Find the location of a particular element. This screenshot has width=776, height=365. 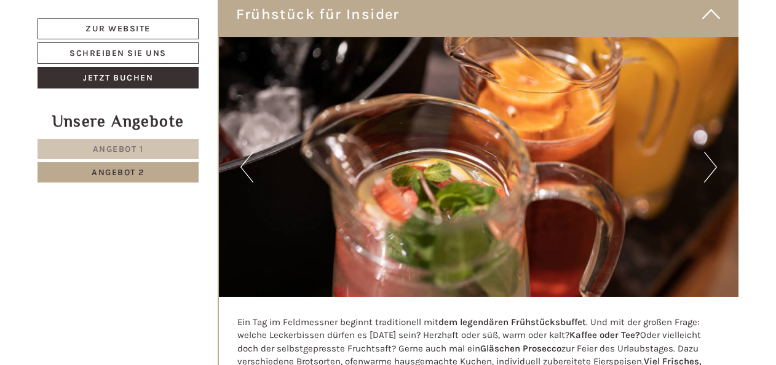

button: Senden is located at coordinates (445, 334).